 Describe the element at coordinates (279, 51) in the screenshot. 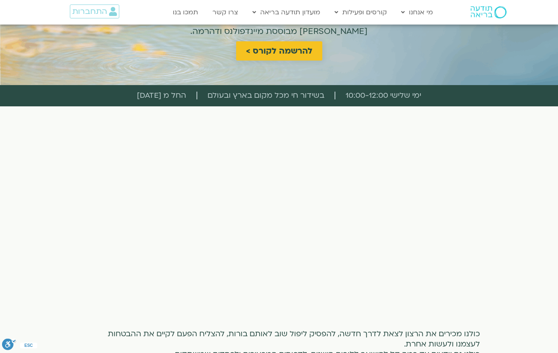

I see `a: להרשמה לקורס >` at that location.